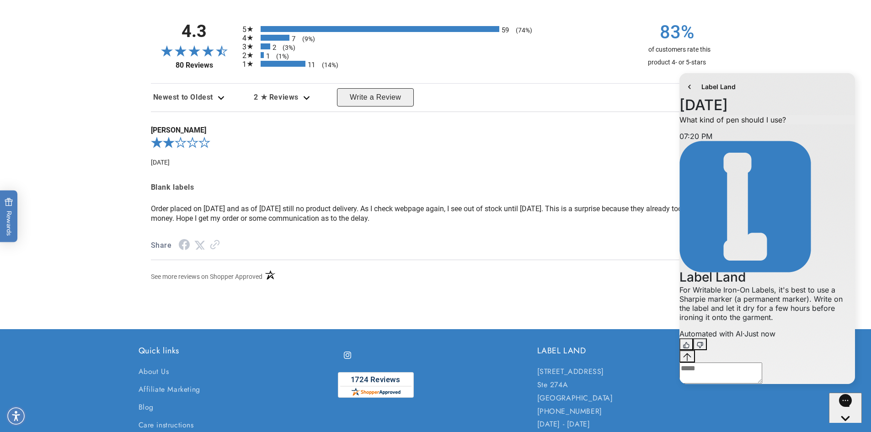  I want to click on a: See more reviews on Shopper Approved: Opens in a new tab, so click(207, 278).